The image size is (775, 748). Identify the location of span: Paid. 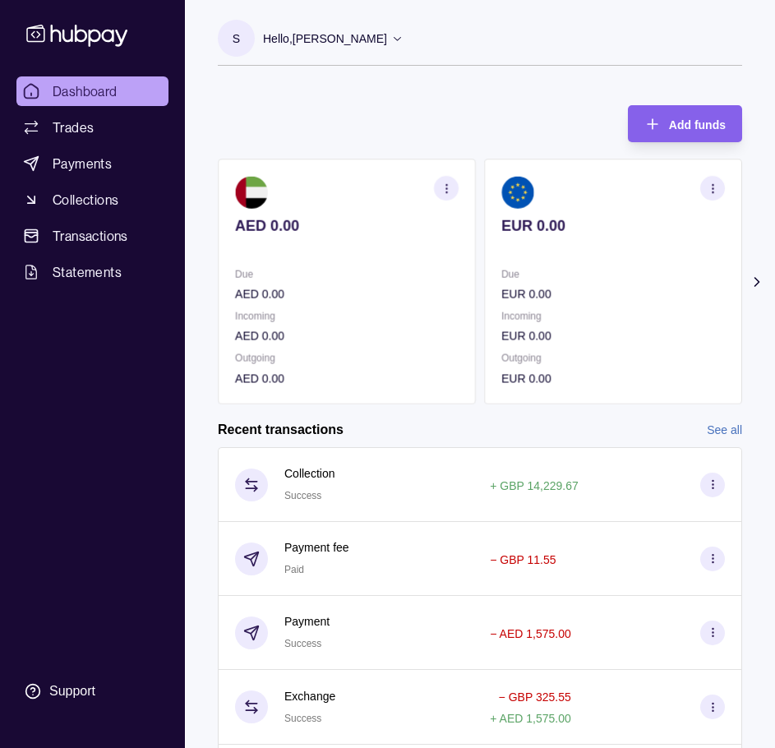
(294, 569).